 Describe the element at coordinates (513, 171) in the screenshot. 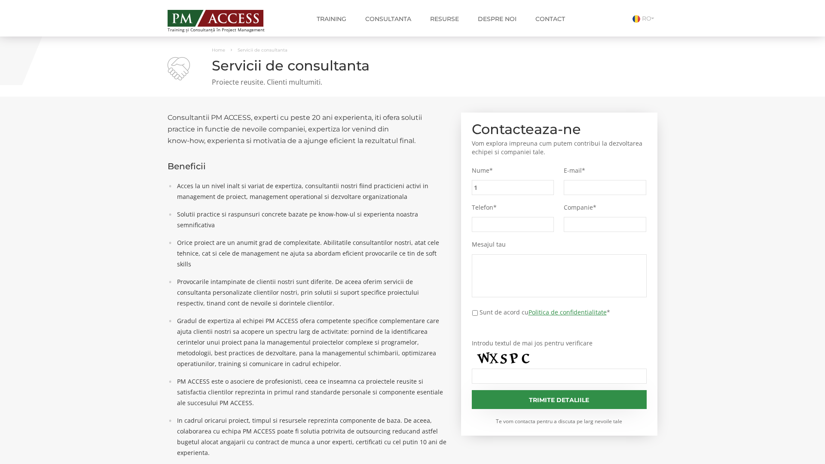

I see `label: Nume` at that location.